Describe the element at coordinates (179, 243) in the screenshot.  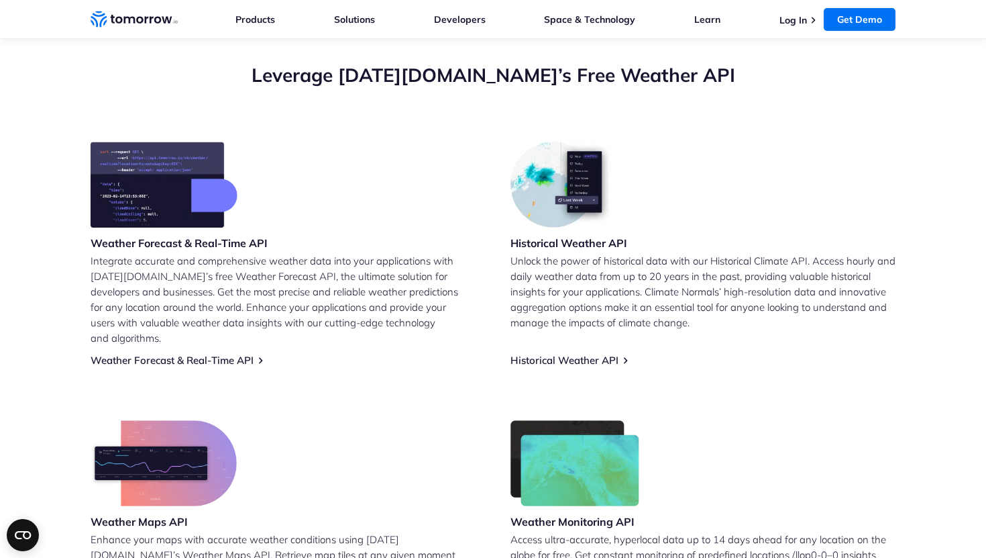
I see `h3: Weather Forecast & Real-Time API` at that location.